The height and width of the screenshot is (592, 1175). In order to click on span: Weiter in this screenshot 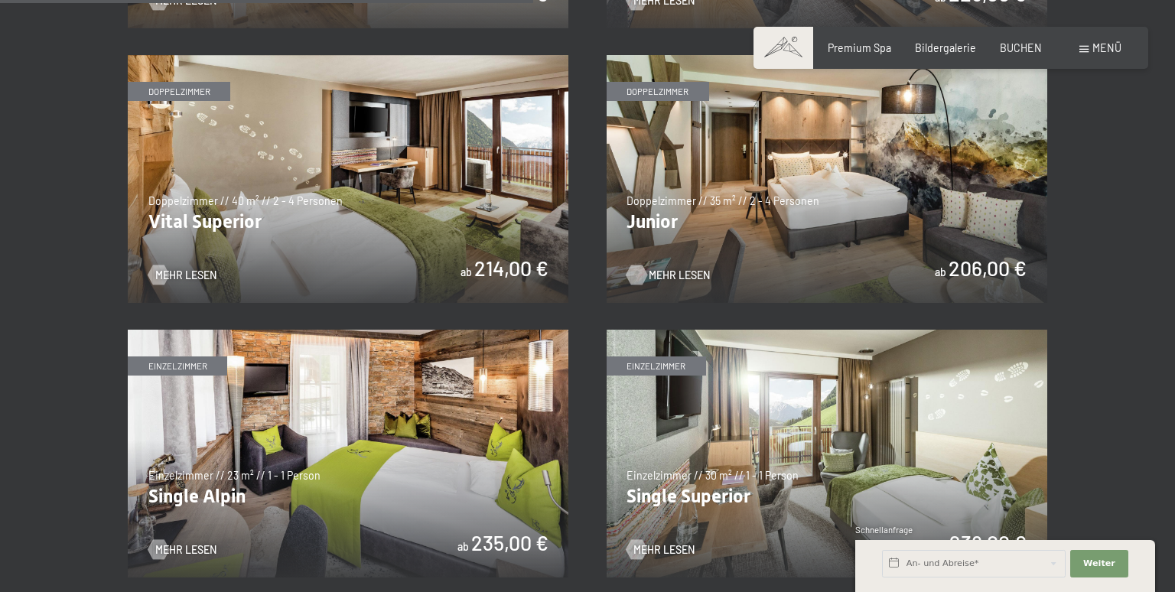, I will do `click(1100, 564)`.